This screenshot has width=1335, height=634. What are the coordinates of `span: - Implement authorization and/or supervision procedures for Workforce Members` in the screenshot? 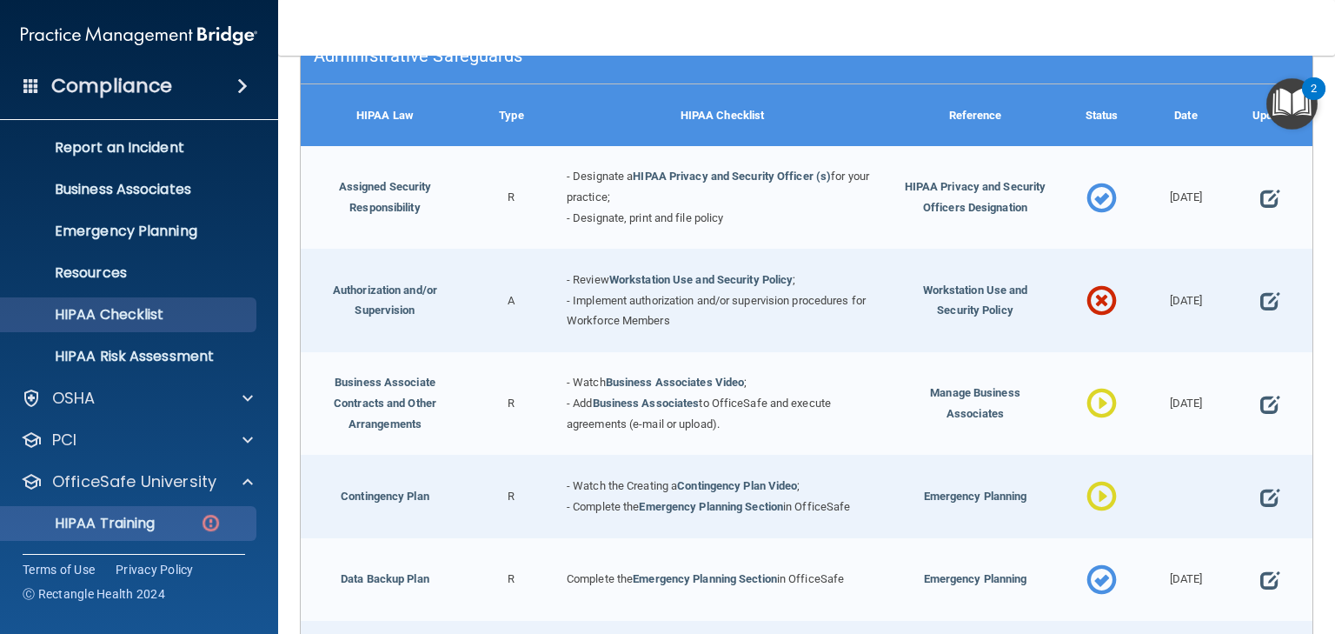 It's located at (716, 310).